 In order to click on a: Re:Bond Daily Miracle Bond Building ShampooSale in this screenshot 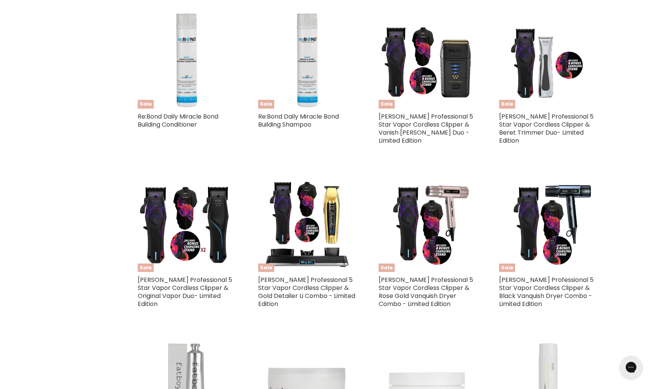, I will do `click(307, 60)`.